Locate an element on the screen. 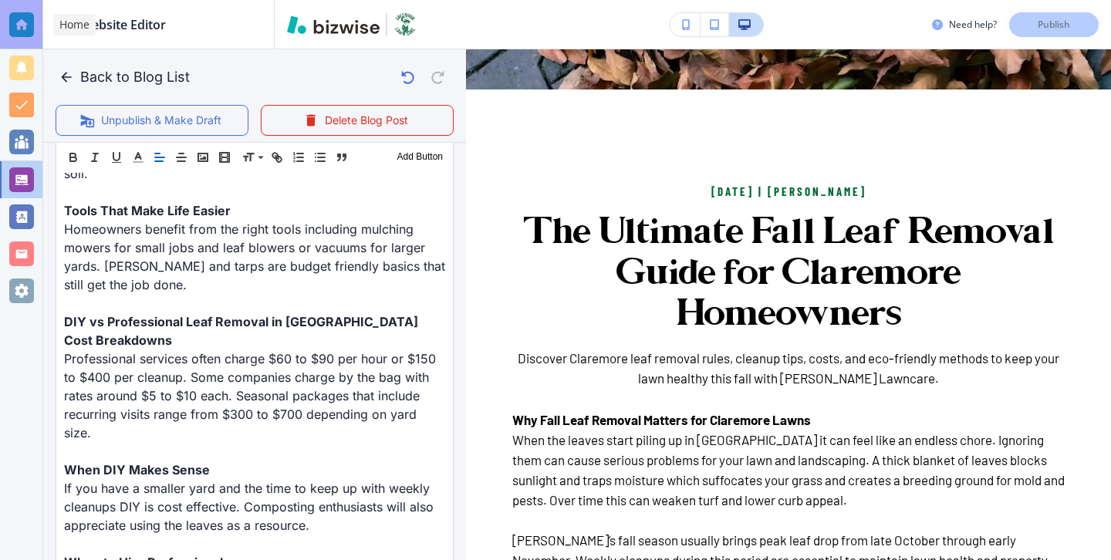  strong: Cost Breakdowns is located at coordinates (118, 340).